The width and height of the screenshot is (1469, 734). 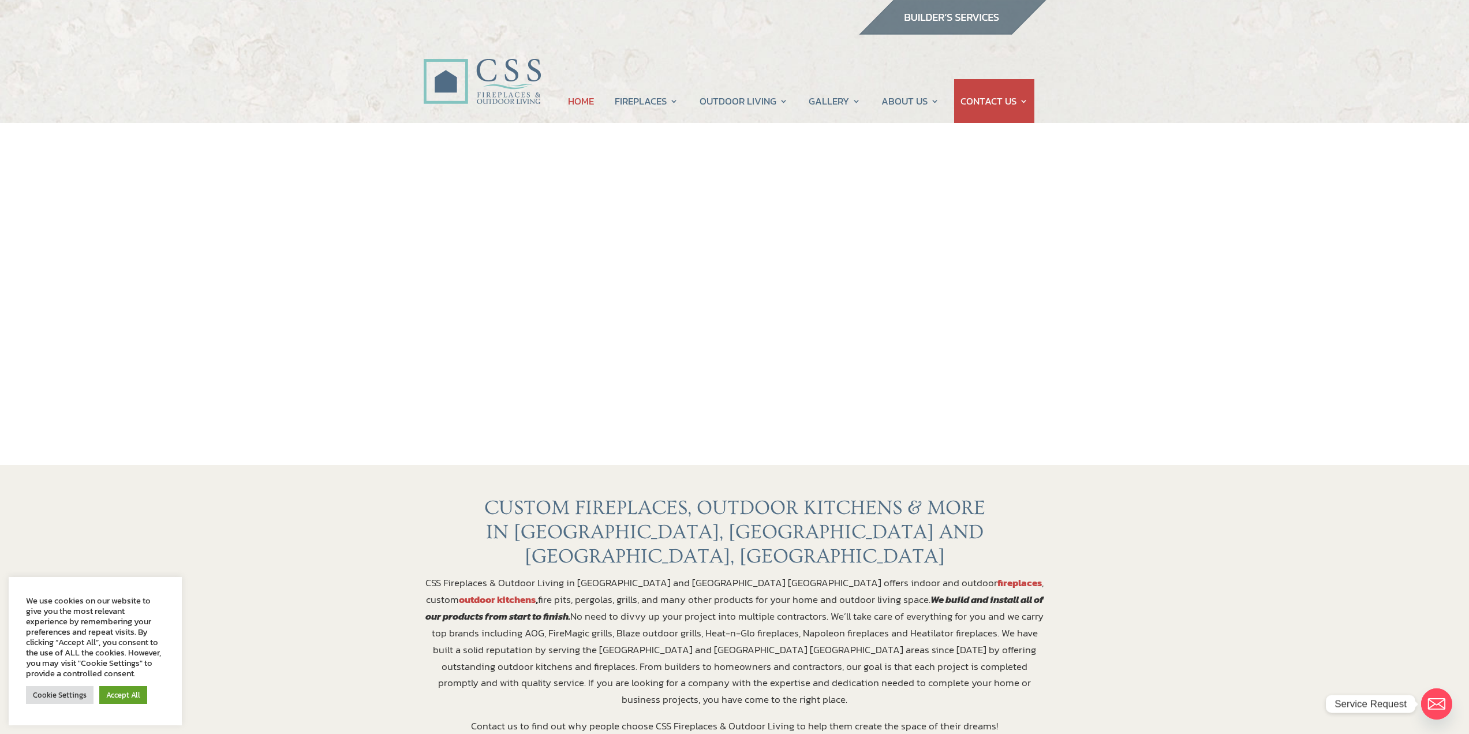 What do you see at coordinates (994, 101) in the screenshot?
I see `a: CONTACT US` at bounding box center [994, 101].